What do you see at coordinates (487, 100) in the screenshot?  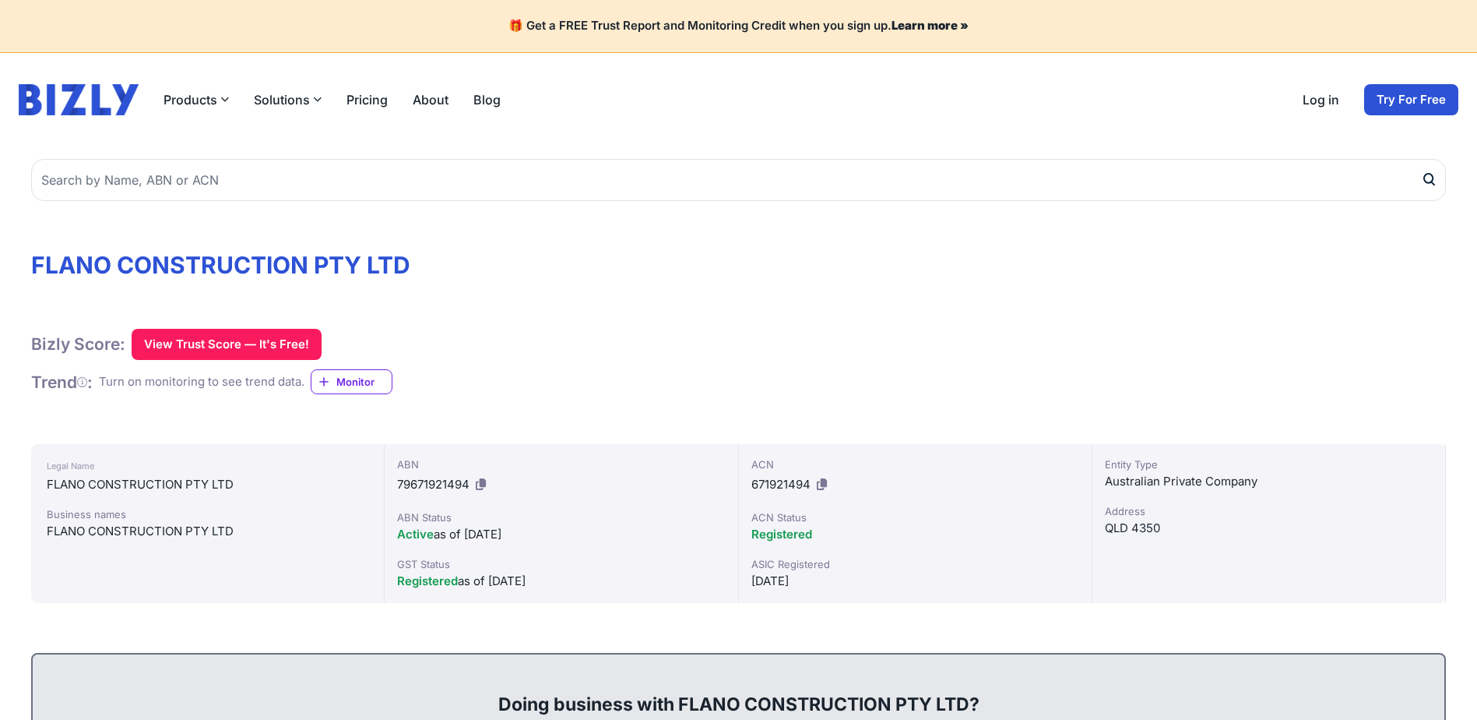 I see `a: Blog` at bounding box center [487, 100].